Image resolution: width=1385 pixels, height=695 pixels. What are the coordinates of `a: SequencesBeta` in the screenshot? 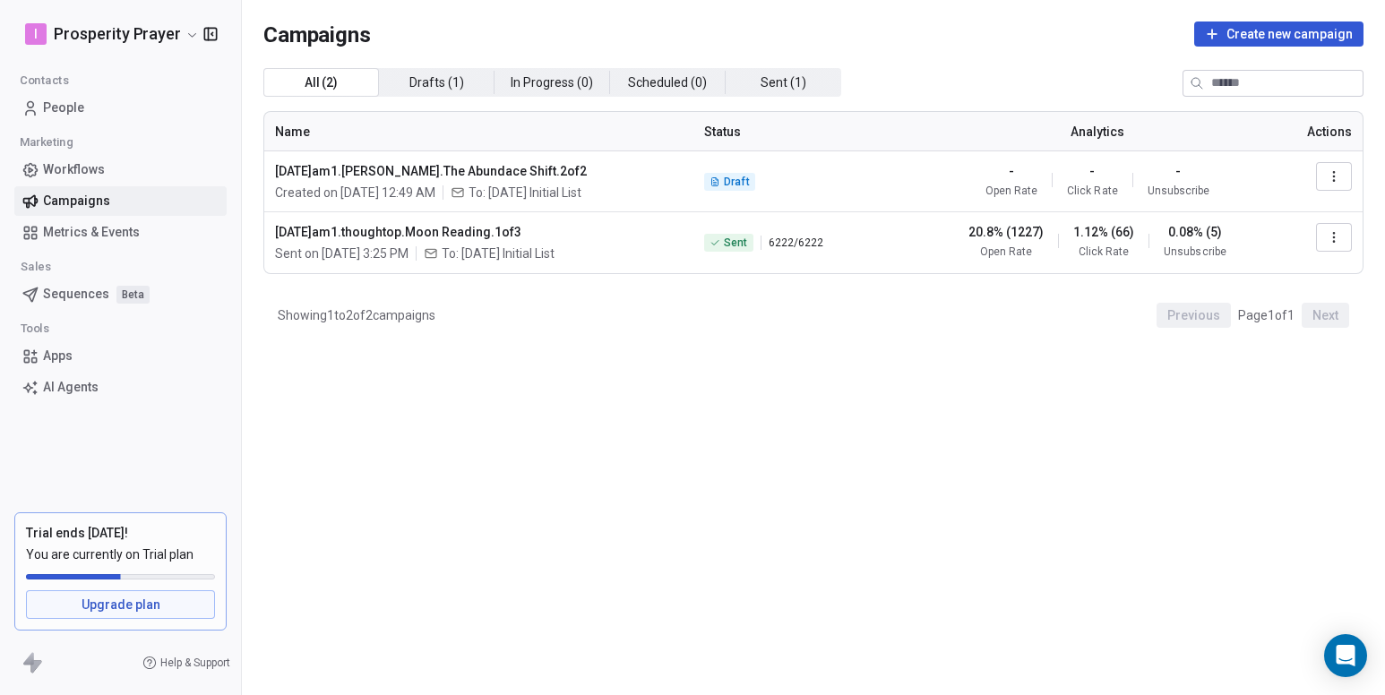 It's located at (120, 294).